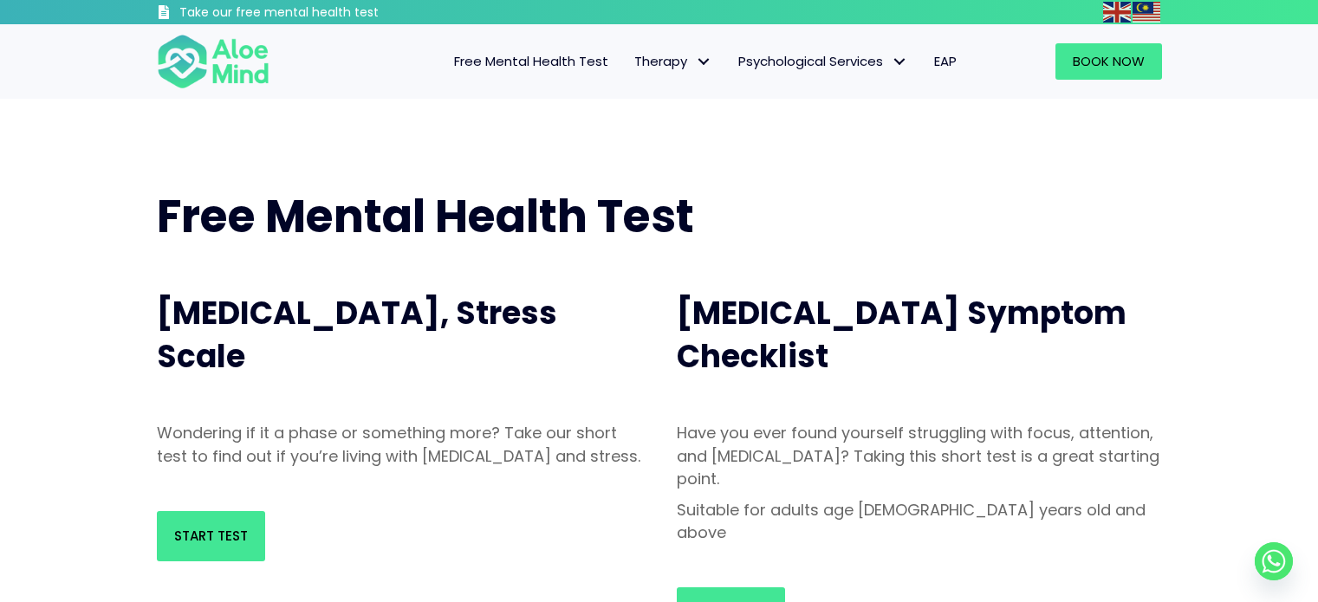  Describe the element at coordinates (213, 62) in the screenshot. I see `img: Aloe mind Logo` at that location.